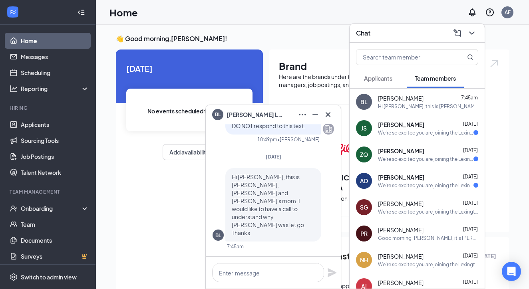 Image resolution: width=529 pixels, height=289 pixels. Describe the element at coordinates (267, 139) in the screenshot. I see `div: 10:49pm` at that location.